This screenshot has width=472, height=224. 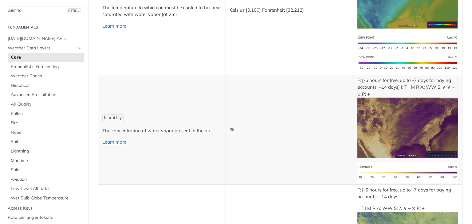 I want to click on p: F: [-6 hours for free, up to -7 days for paying accounts, +14 days], so click(x=408, y=194).